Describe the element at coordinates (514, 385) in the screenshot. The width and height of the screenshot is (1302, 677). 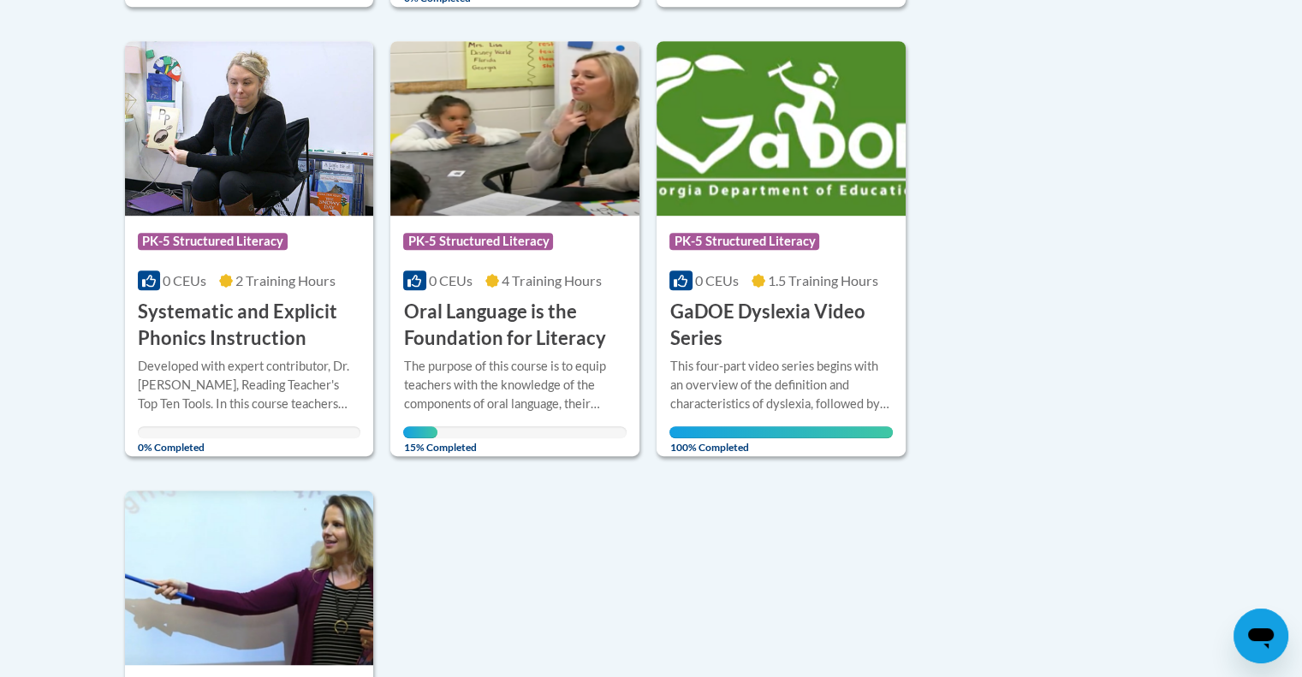
I see `div: The purpose of this course is to equip teachers with the knowledge of the components of oral lang...` at that location.